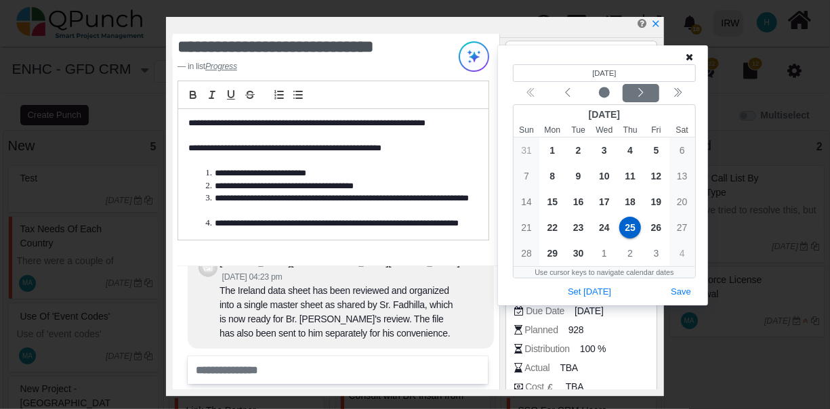  Describe the element at coordinates (593, 349) in the screenshot. I see `span: 100 %` at that location.